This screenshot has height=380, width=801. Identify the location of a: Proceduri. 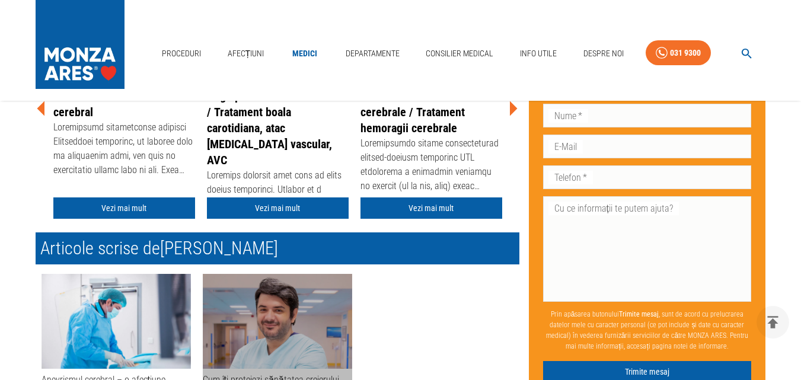
(181, 53).